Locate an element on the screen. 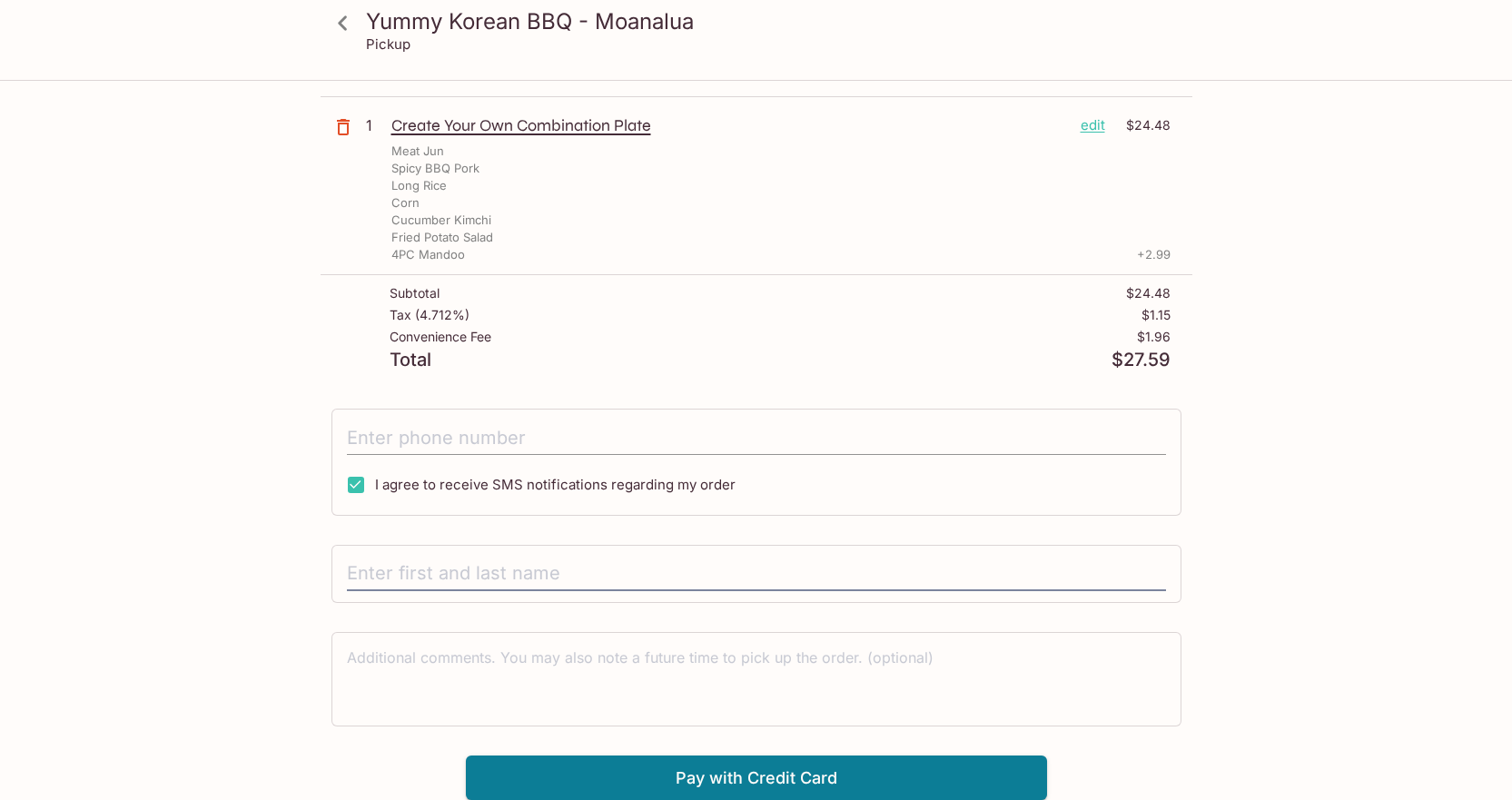 This screenshot has height=800, width=1512. span: I agree to receive SMS notifications regarding my order is located at coordinates (555, 484).